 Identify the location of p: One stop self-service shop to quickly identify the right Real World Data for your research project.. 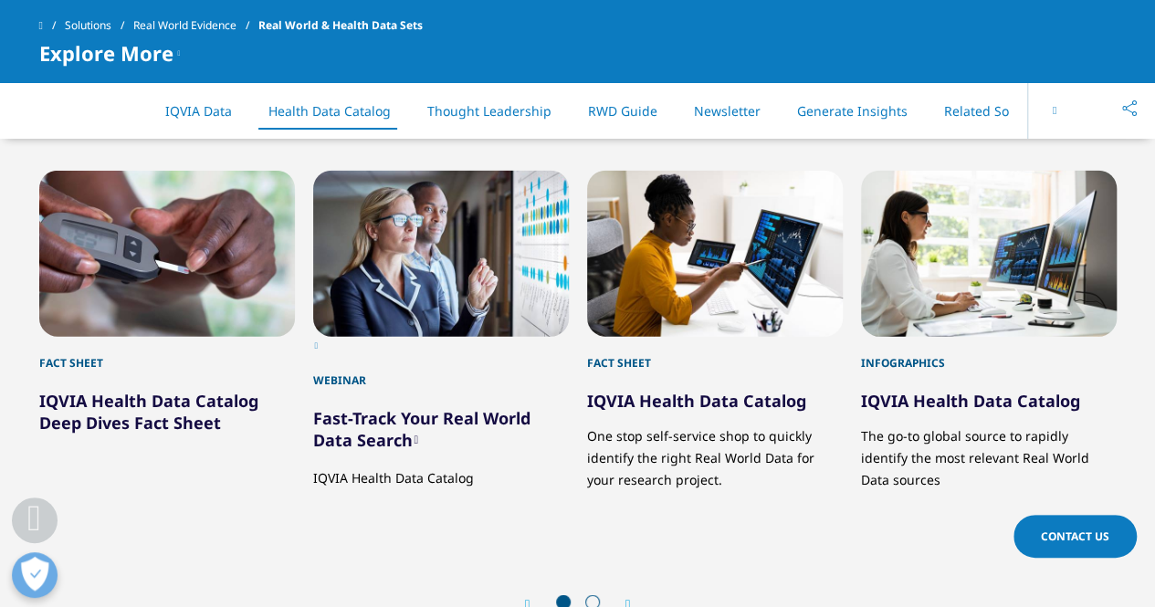
(715, 462).